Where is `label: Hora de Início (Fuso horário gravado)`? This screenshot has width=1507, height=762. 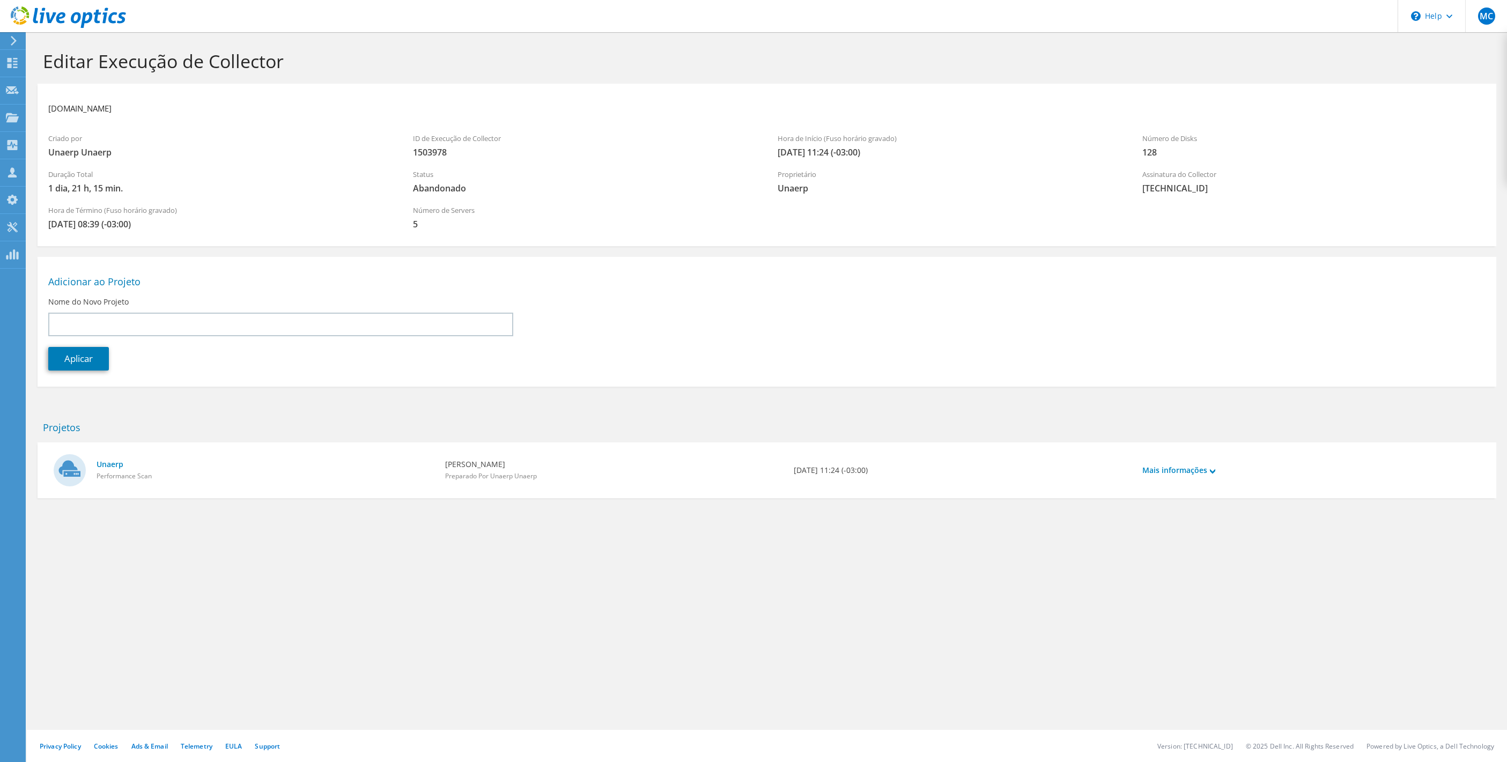 label: Hora de Início (Fuso horário gravado) is located at coordinates (949, 138).